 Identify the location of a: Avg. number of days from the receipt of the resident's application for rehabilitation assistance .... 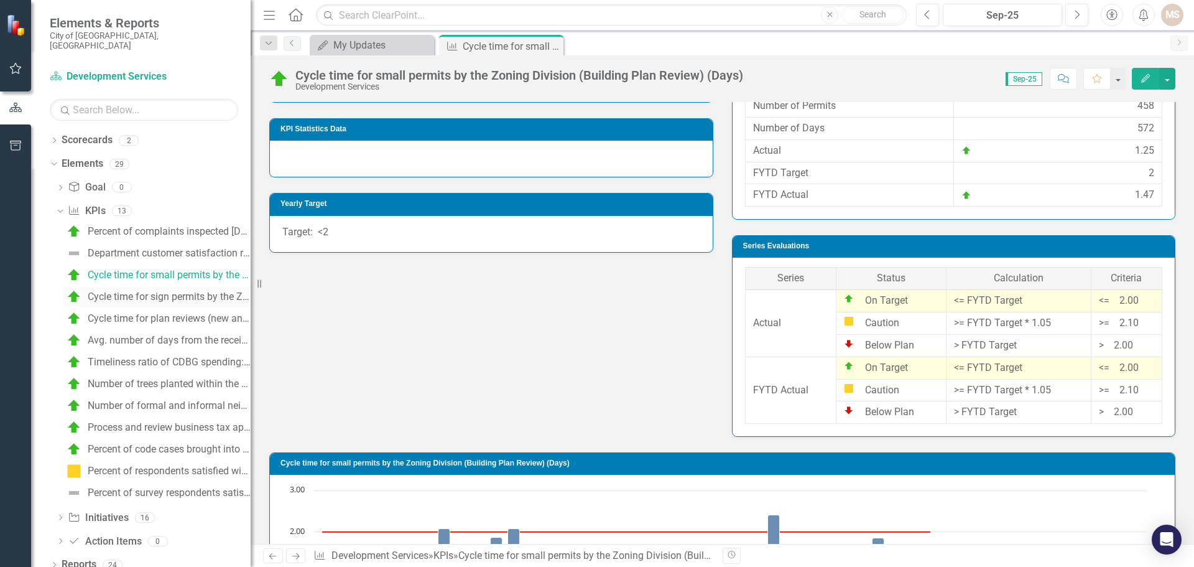
(157, 340).